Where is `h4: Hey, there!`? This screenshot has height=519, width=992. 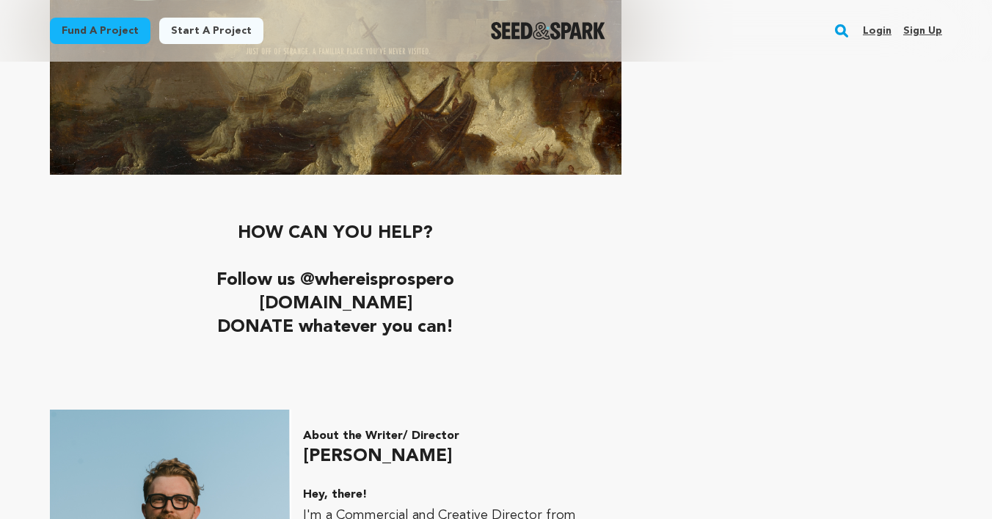
h4: Hey, there! is located at coordinates (335, 495).